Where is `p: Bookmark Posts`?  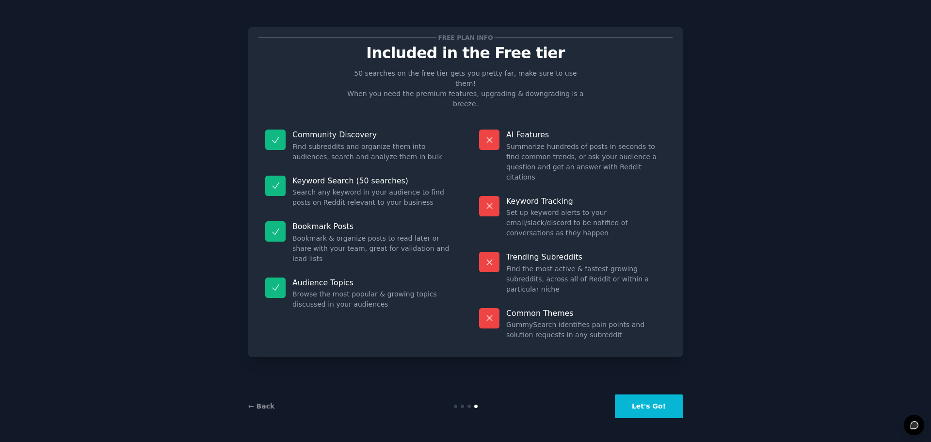 p: Bookmark Posts is located at coordinates (372, 226).